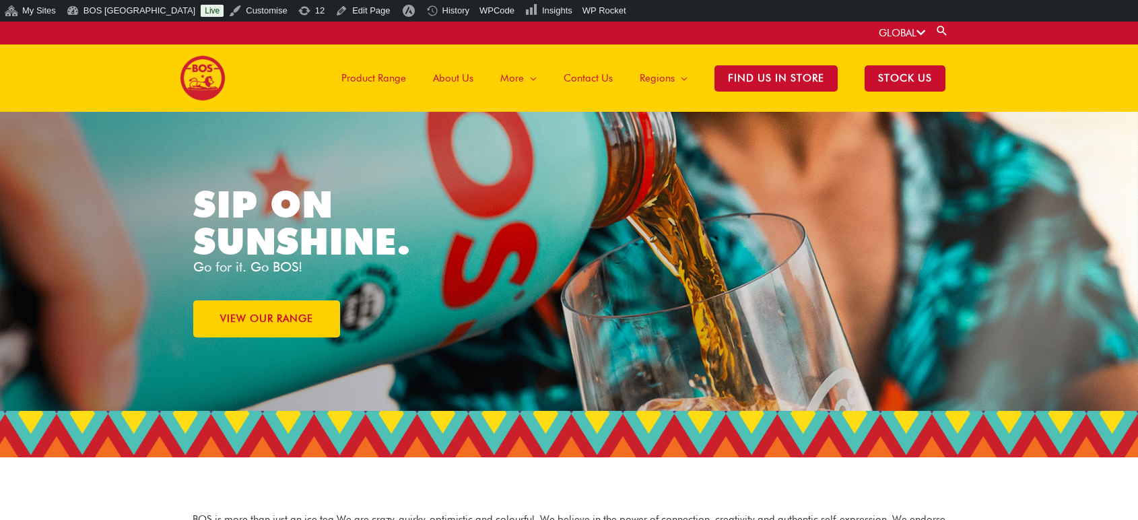 Image resolution: width=1138 pixels, height=520 pixels. I want to click on h1: SIP ON SUNSHINE., so click(331, 223).